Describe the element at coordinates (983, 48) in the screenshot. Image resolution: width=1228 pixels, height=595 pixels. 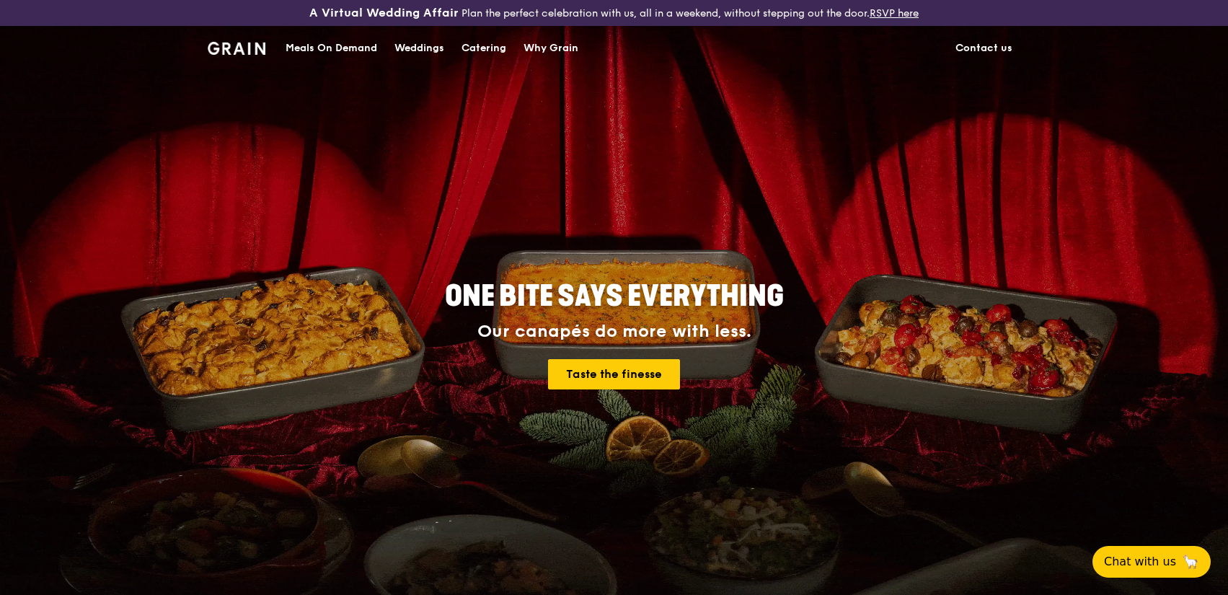
I see `a: Contact us` at that location.